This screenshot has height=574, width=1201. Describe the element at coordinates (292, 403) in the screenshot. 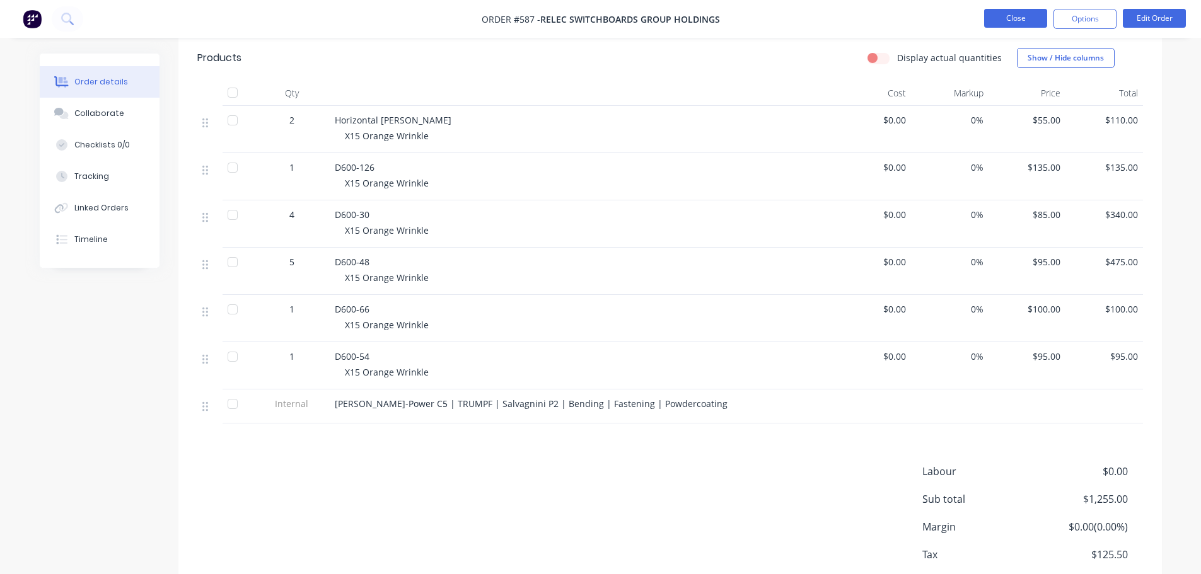

I see `span: Internal` at that location.